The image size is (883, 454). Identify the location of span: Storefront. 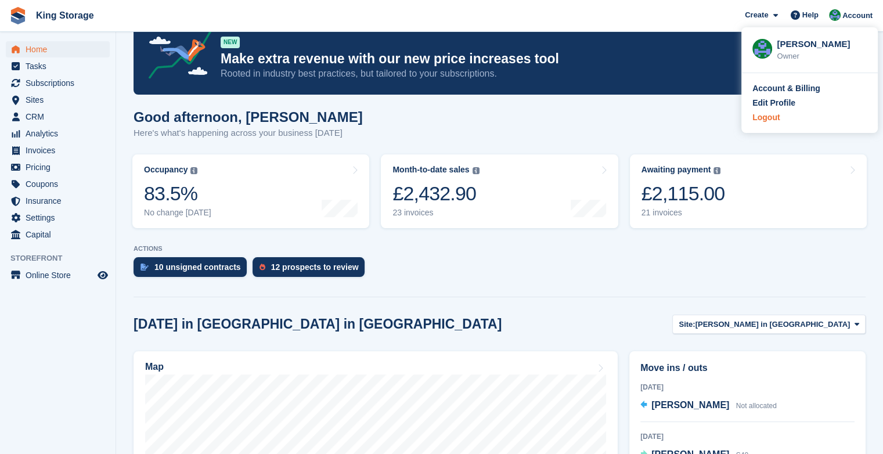
(63, 258).